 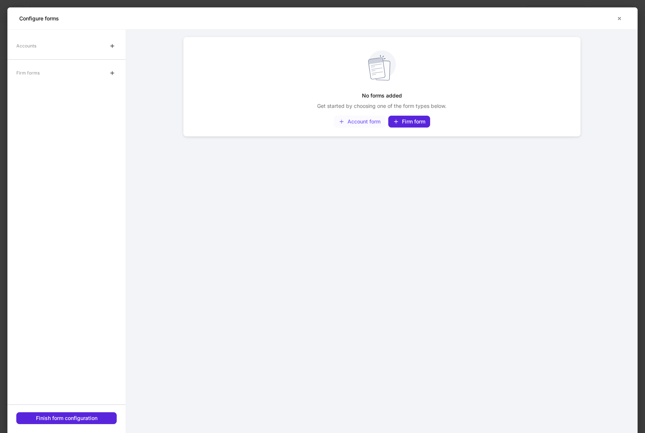 I want to click on p: Get started by choosing one of the form types below., so click(x=382, y=106).